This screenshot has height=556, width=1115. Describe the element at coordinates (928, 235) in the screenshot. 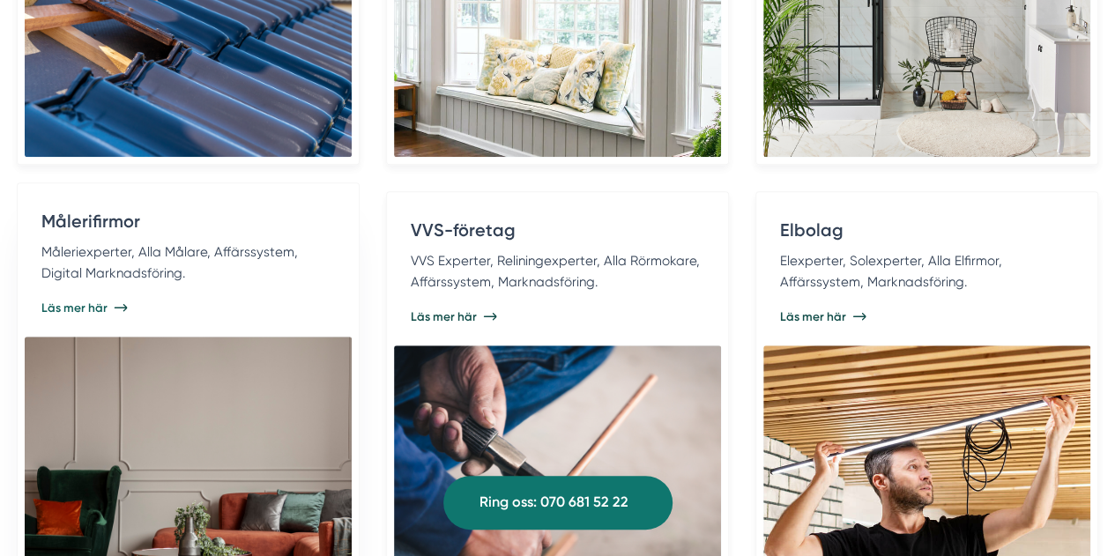

I see `h4: Elbolag` at that location.